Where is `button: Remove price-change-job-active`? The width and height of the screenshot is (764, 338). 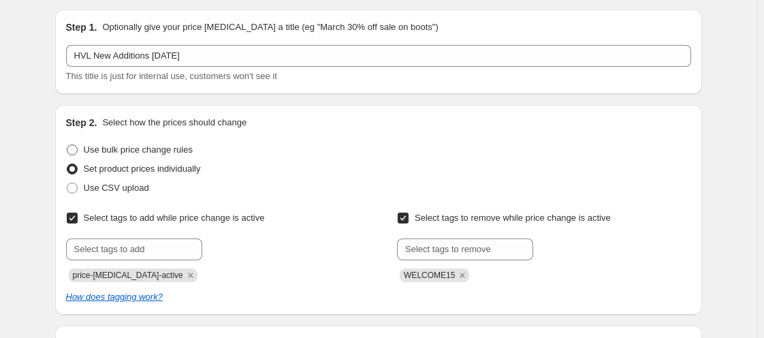 button: Remove price-change-job-active is located at coordinates (191, 275).